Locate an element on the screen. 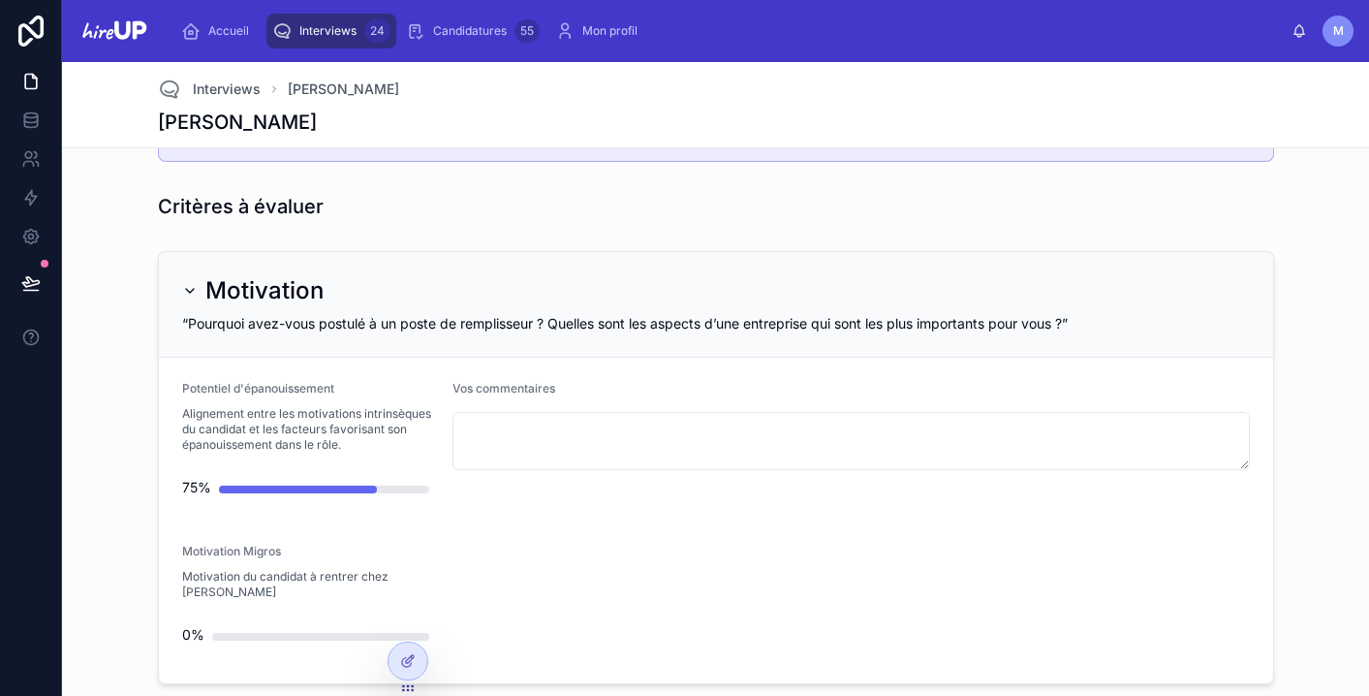 The height and width of the screenshot is (696, 1369). span: Candidatures is located at coordinates (470, 31).